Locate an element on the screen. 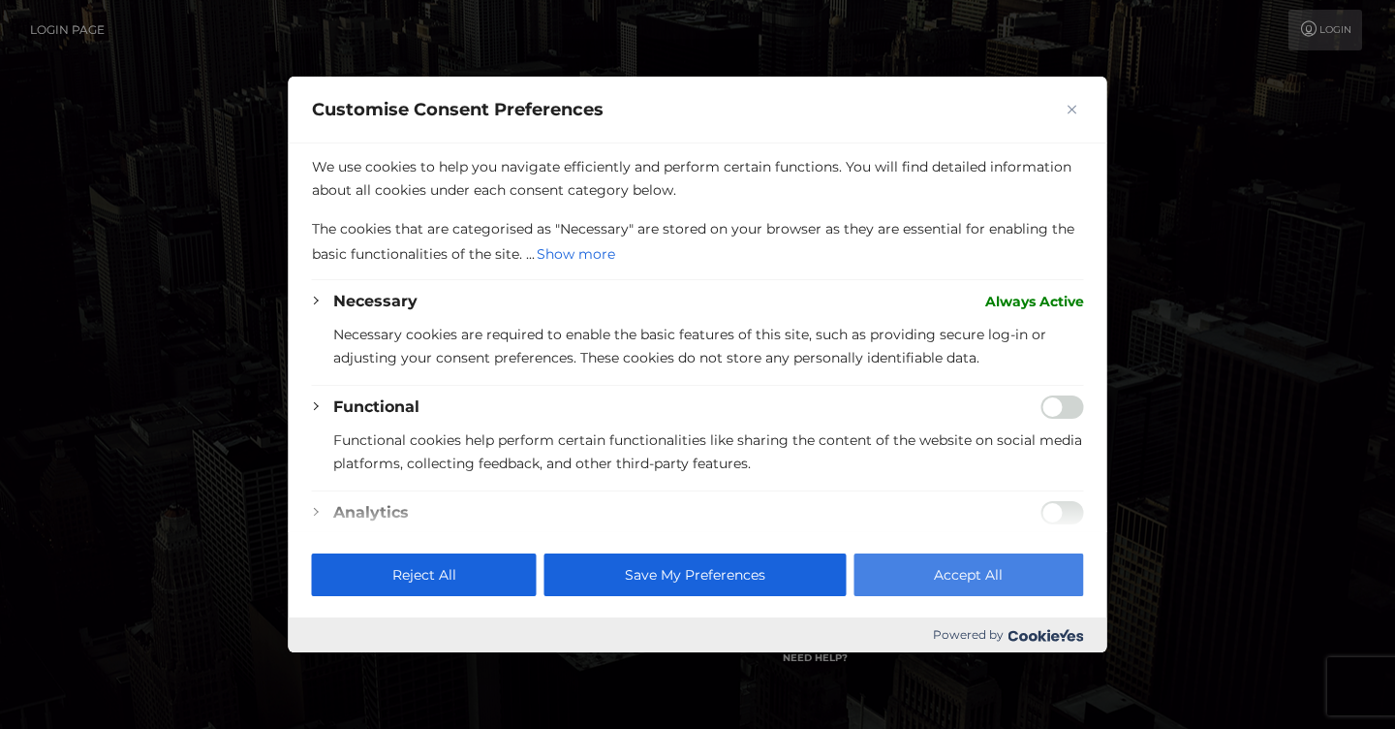  button: Reject All is located at coordinates (424, 575).